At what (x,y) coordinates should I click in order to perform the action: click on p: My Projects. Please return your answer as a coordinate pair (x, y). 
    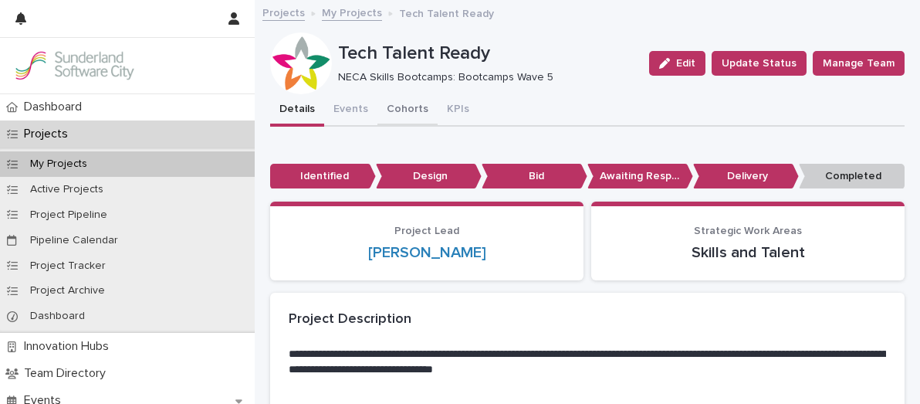
    Looking at the image, I should click on (59, 164).